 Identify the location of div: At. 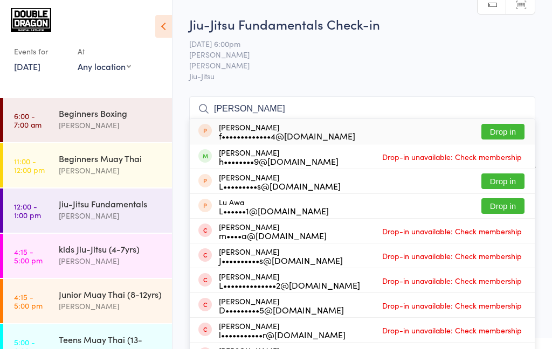
(104, 51).